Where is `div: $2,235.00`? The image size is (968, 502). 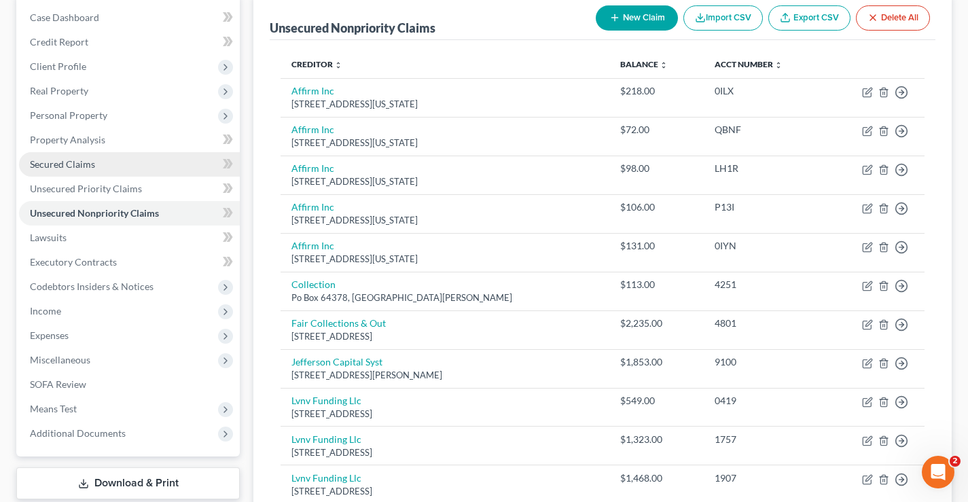 div: $2,235.00 is located at coordinates (656, 323).